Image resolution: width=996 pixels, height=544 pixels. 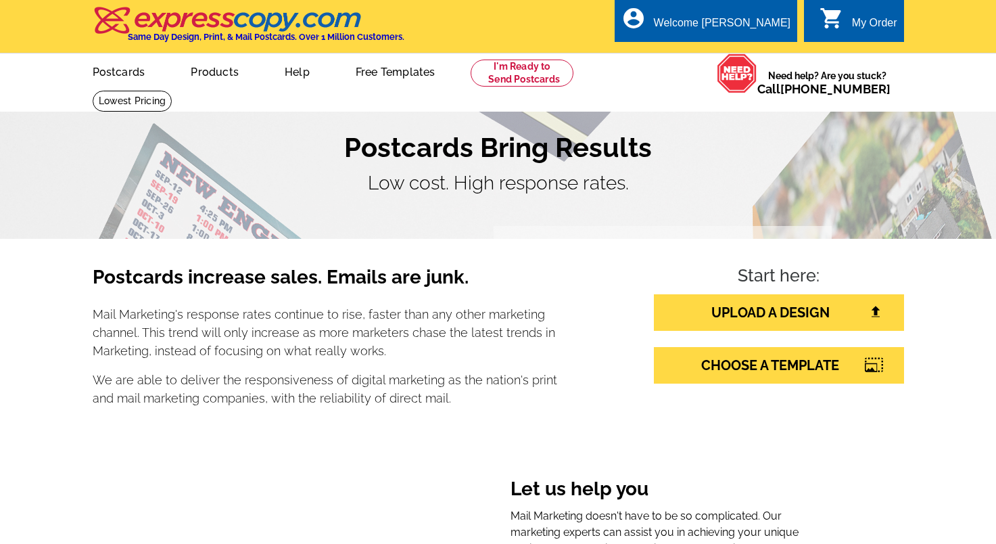 I want to click on a: Help, so click(x=297, y=70).